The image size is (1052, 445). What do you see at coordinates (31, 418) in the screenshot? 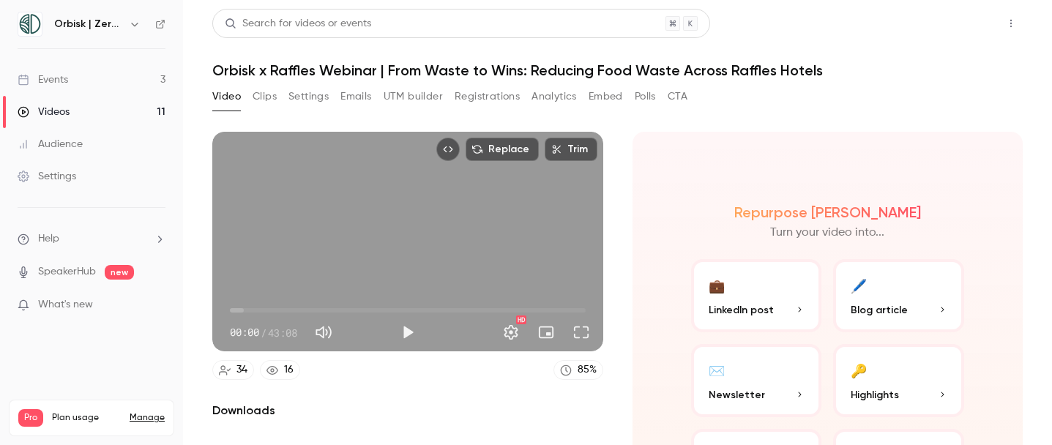
I see `span: Pro` at bounding box center [31, 418].